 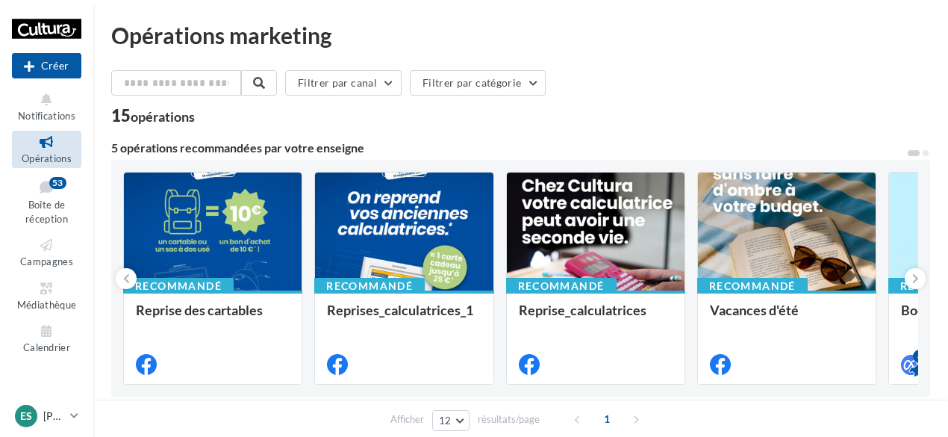 I want to click on div: Reprises_calculatrices_1, so click(x=404, y=317).